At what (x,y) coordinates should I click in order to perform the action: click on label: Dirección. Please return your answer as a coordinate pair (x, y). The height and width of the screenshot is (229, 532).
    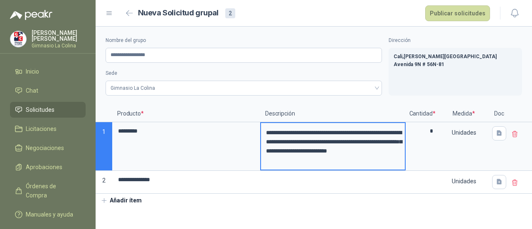
    Looking at the image, I should click on (455, 40).